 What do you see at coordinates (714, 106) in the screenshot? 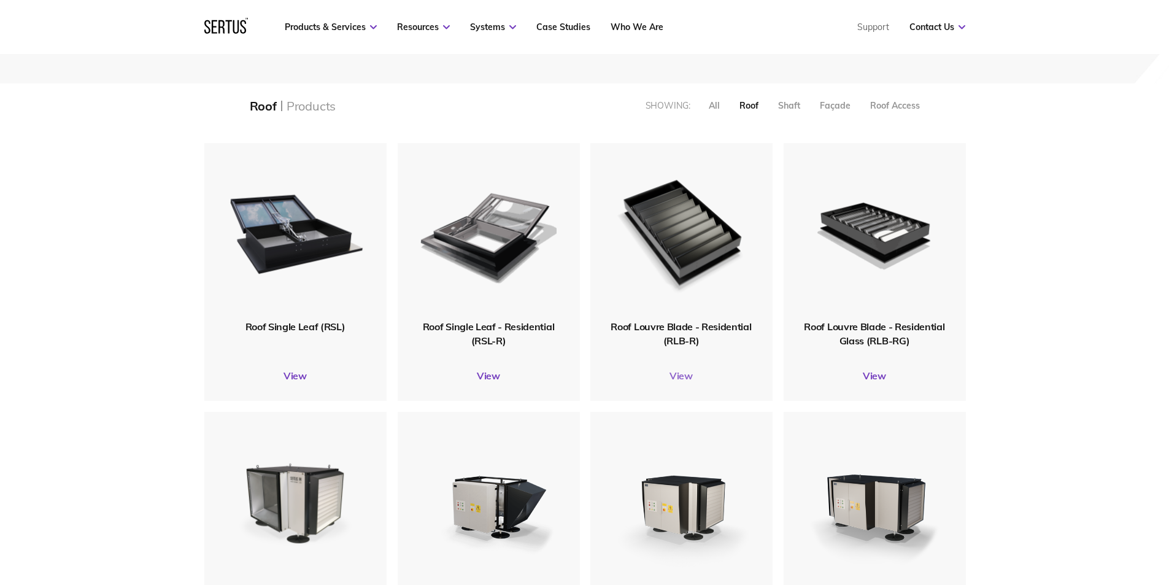
I see `div: All` at bounding box center [714, 106].